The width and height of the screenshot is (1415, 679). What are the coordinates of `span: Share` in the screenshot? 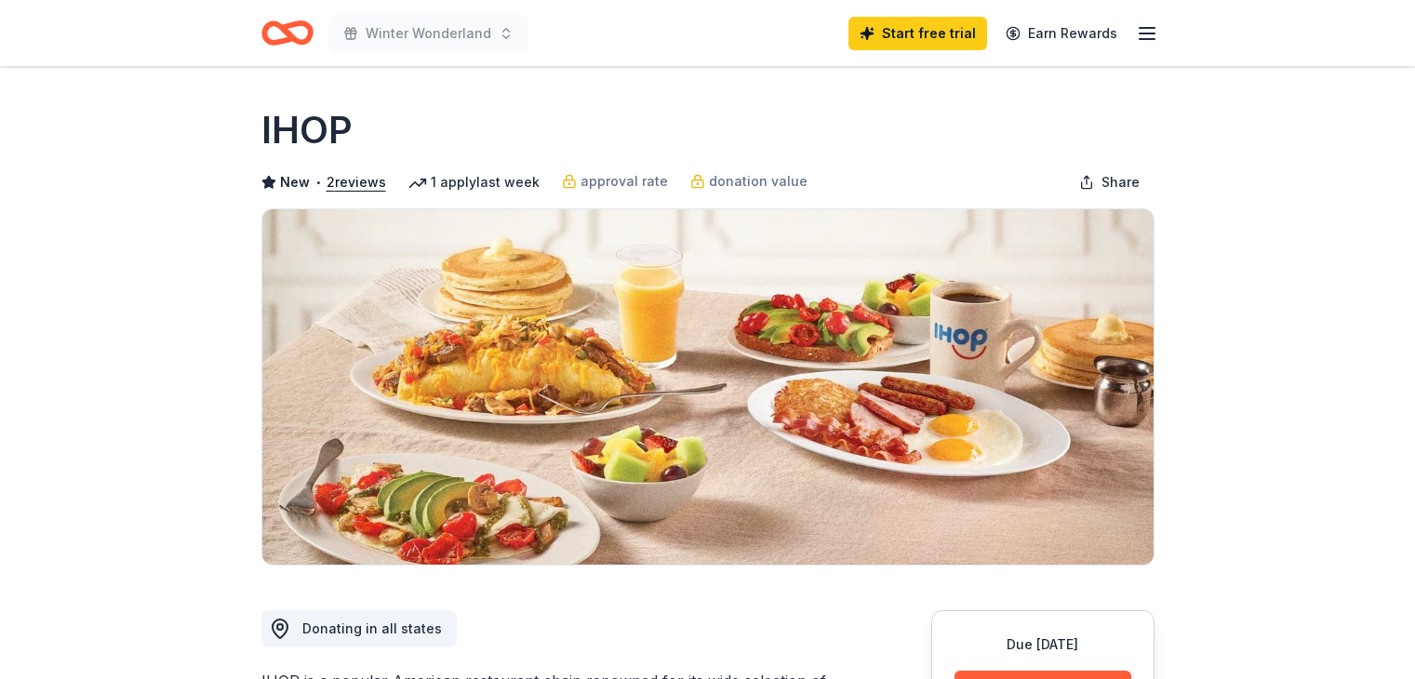 It's located at (1120, 182).